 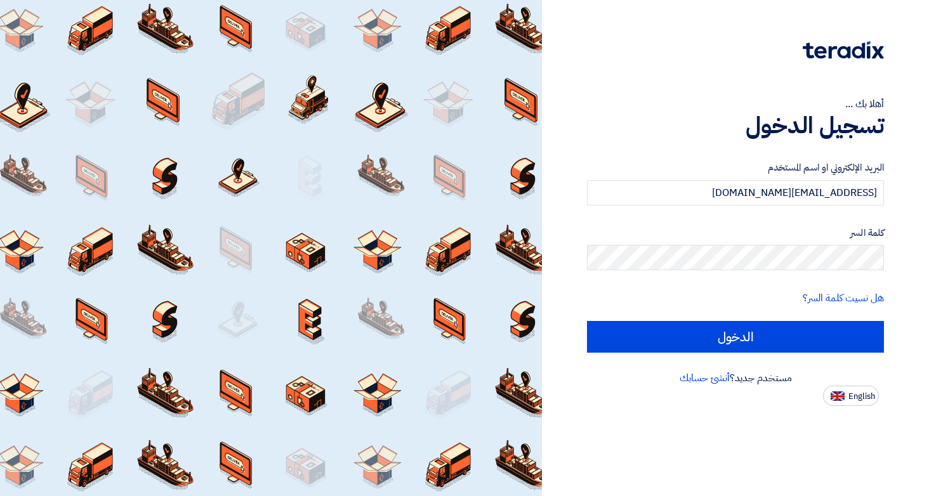 What do you see at coordinates (736, 168) in the screenshot?
I see `label: البريد الإلكتروني او اسم المستخدم` at bounding box center [736, 168].